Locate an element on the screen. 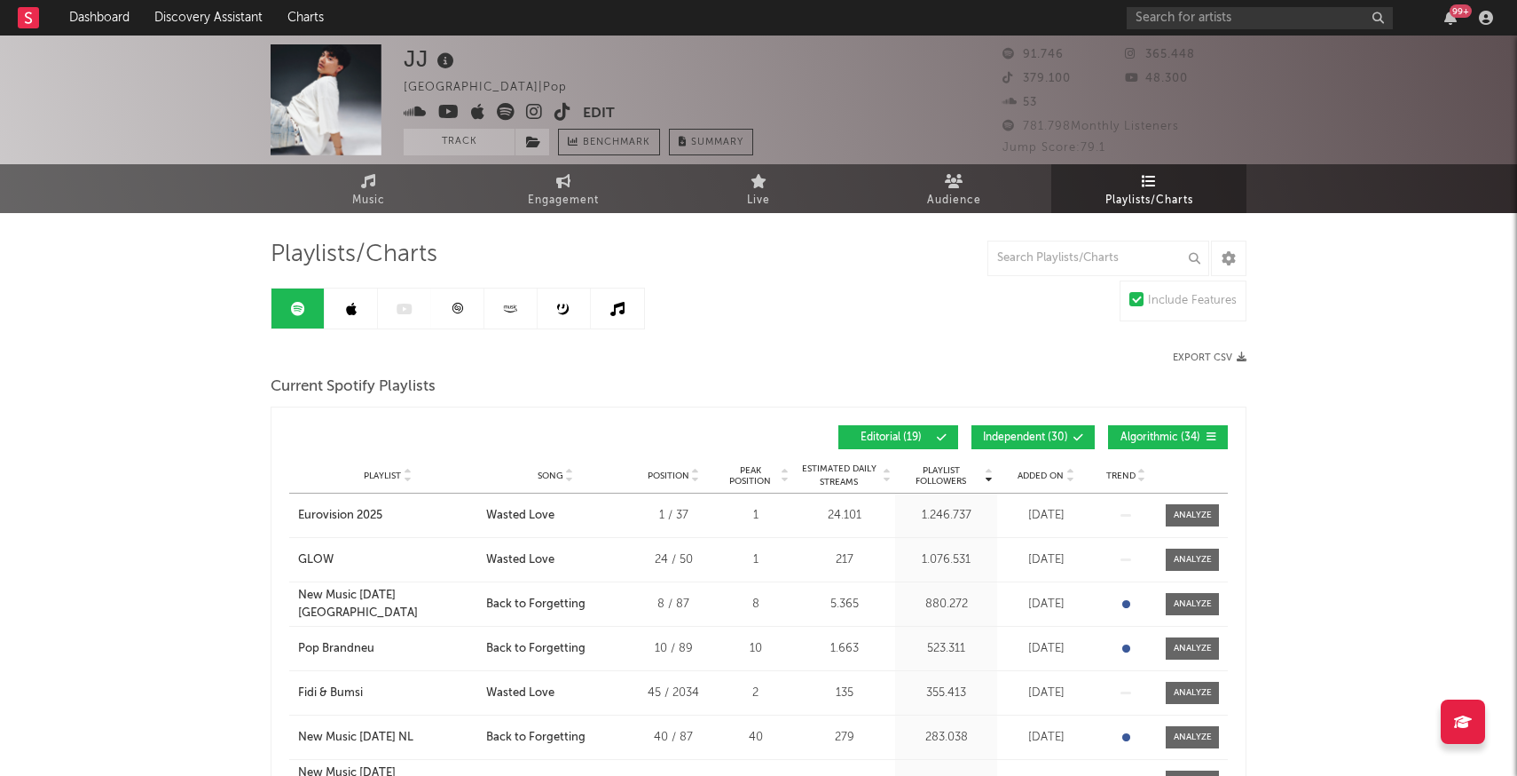  span: Live is located at coordinates (759, 201).